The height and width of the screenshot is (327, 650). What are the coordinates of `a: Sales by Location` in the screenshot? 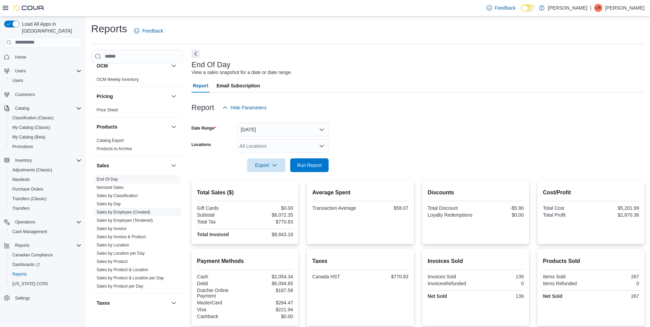 It's located at (113, 245).